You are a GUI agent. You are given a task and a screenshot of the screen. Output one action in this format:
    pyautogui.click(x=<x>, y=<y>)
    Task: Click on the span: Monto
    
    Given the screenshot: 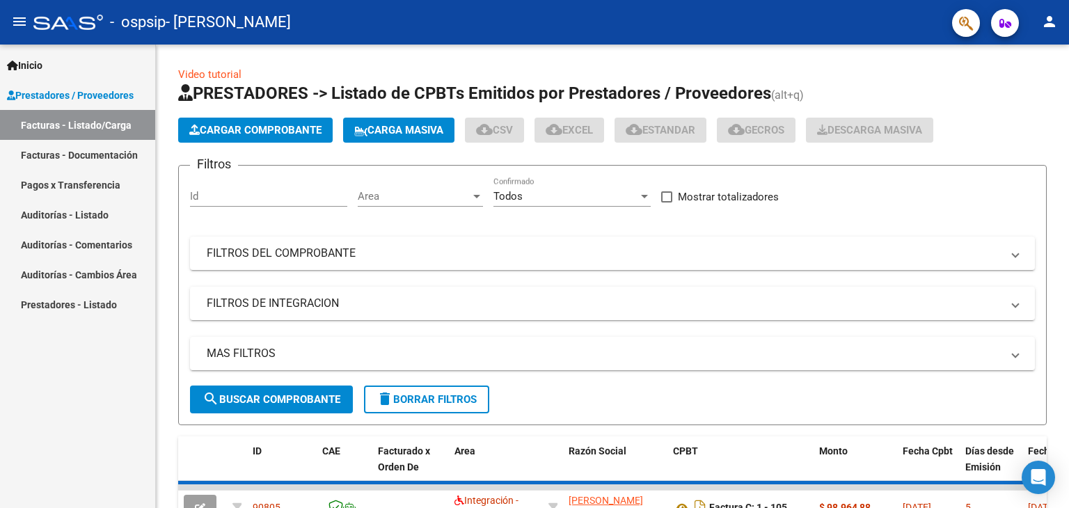 What is the action you would take?
    pyautogui.click(x=833, y=451)
    